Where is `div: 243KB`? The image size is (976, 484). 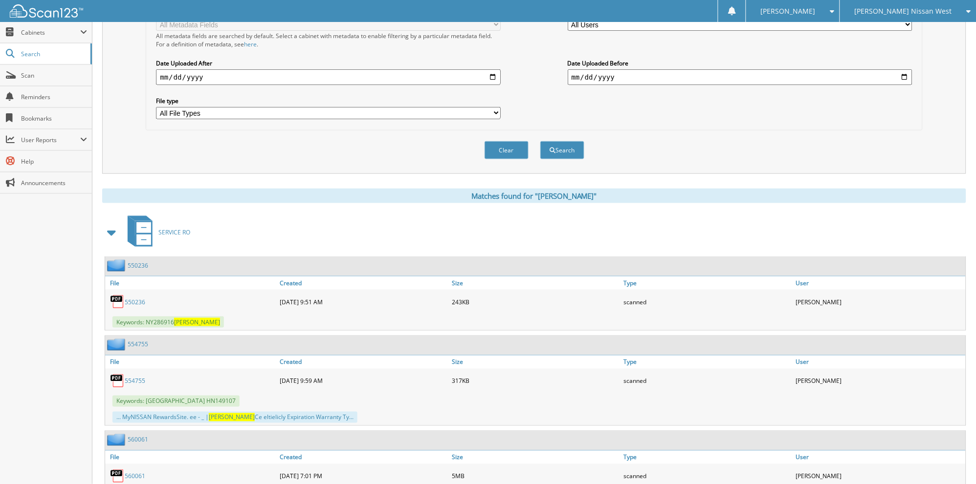
div: 243KB is located at coordinates (535, 302).